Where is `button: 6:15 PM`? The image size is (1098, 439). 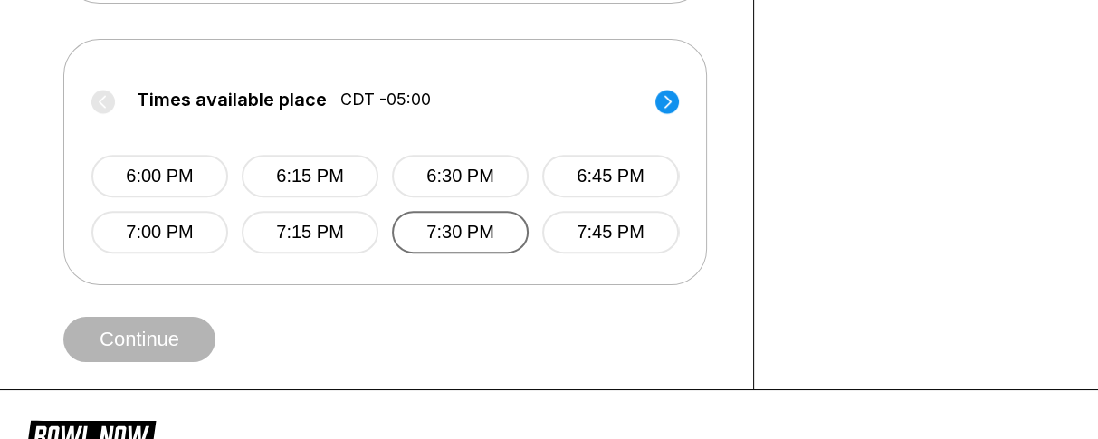
button: 6:15 PM is located at coordinates (310, 176).